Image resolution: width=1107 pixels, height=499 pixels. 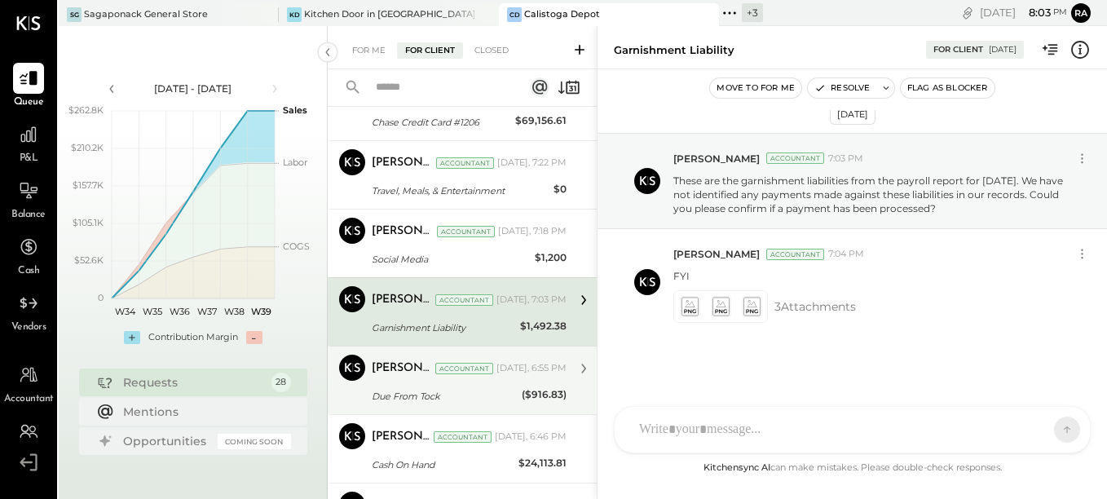 I want to click on span: Balance, so click(x=29, y=215).